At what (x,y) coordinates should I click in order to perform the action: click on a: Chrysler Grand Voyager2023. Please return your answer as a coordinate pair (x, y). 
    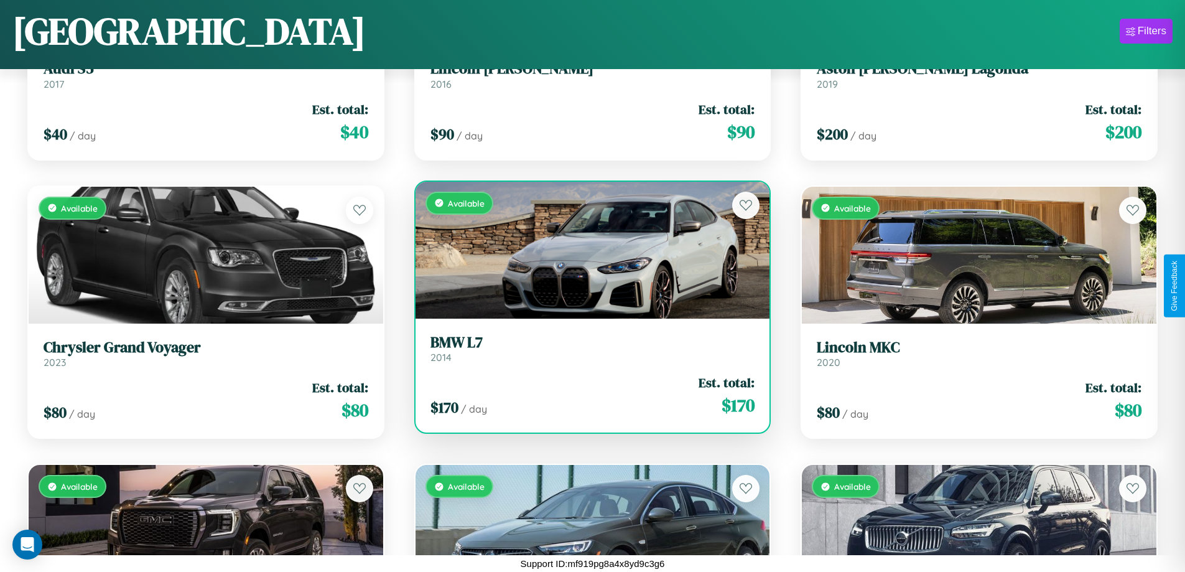
    Looking at the image, I should click on (206, 353).